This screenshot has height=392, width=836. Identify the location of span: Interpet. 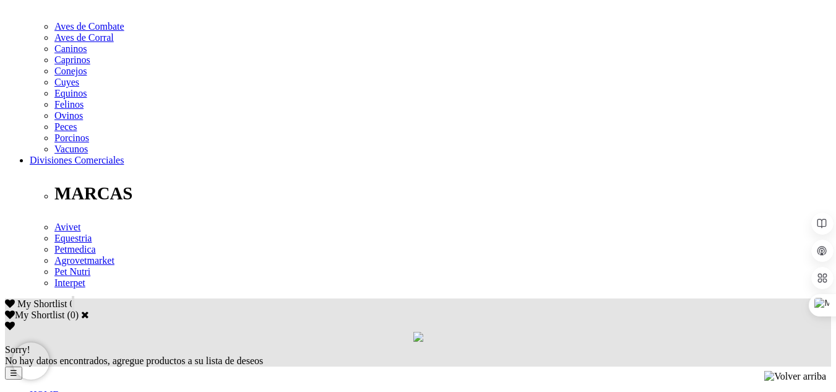
(70, 282).